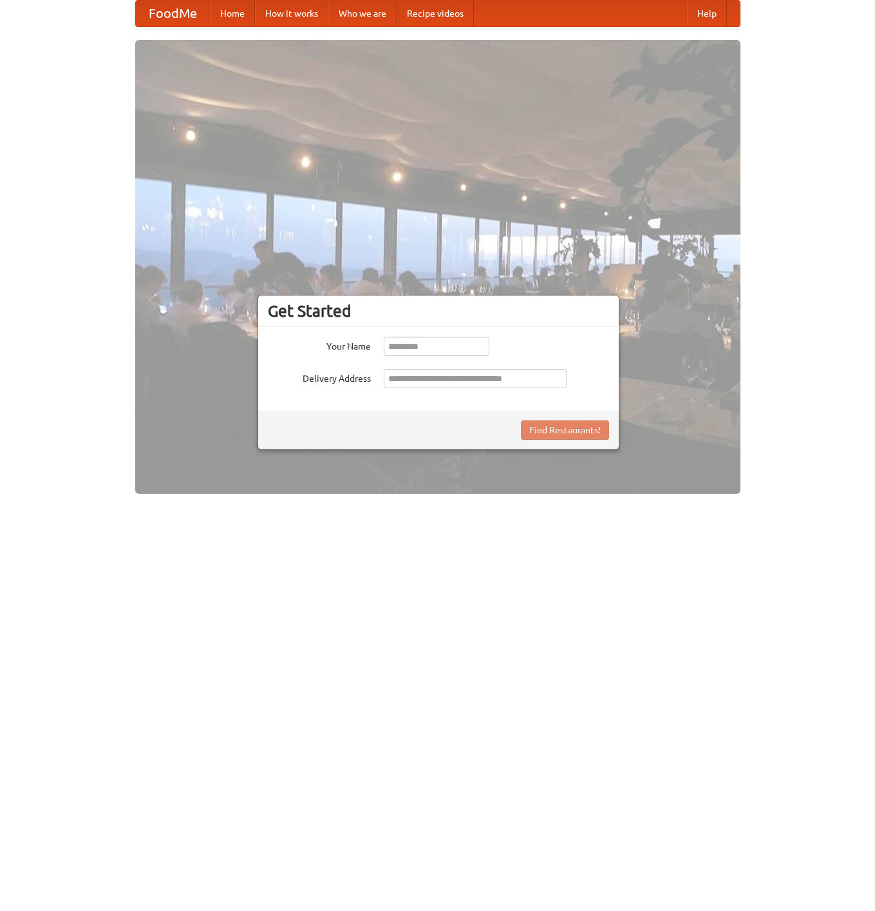  Describe the element at coordinates (435, 14) in the screenshot. I see `a: Recipe videos` at that location.